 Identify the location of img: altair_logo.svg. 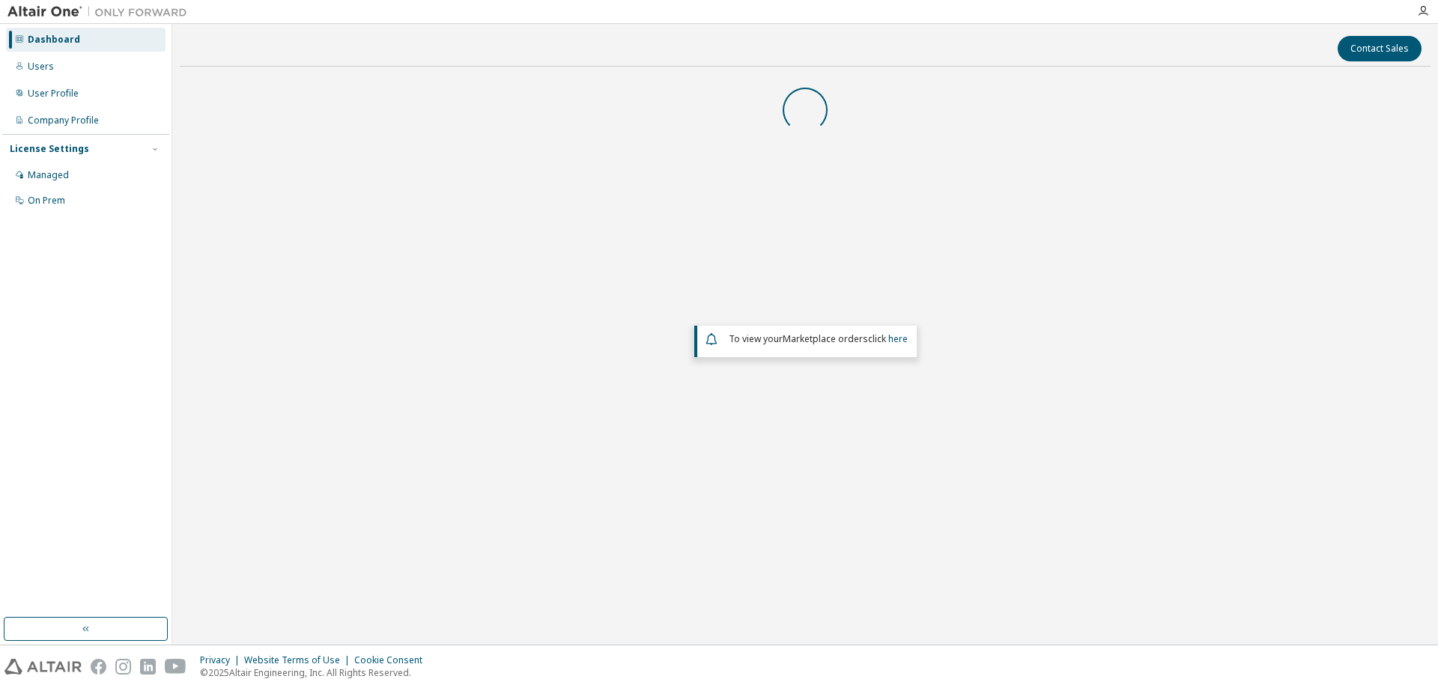
(43, 667).